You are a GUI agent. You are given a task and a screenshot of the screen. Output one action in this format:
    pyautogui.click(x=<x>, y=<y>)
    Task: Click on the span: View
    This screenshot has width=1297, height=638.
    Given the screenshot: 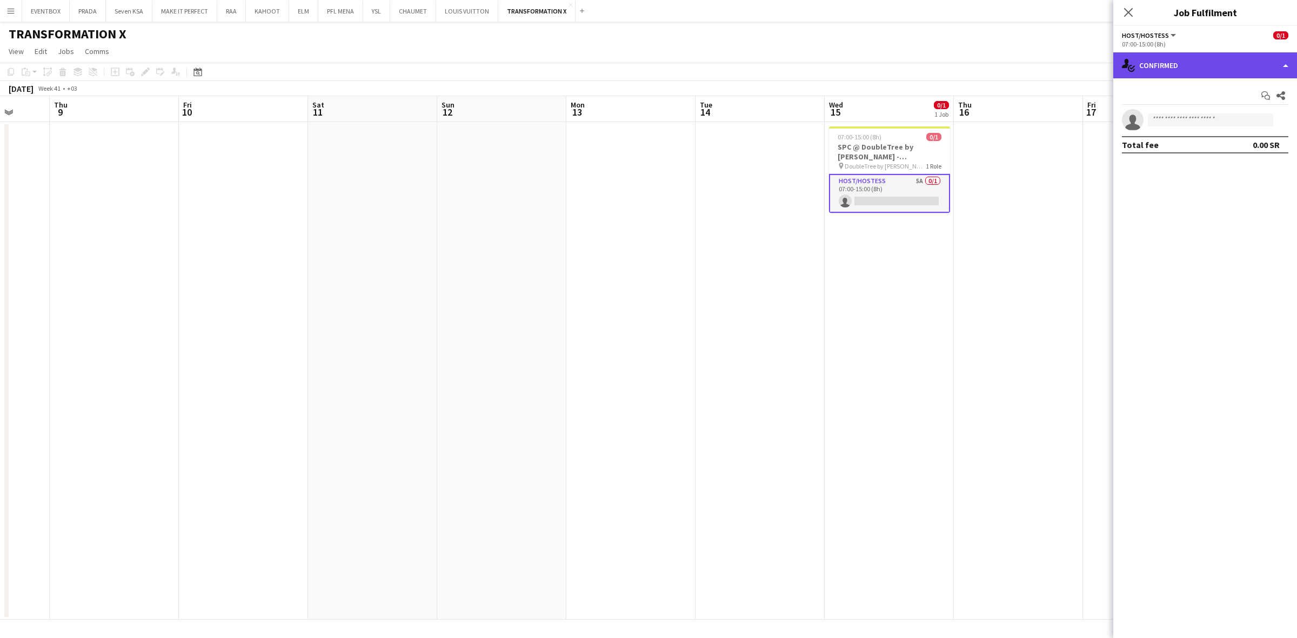 What is the action you would take?
    pyautogui.click(x=16, y=51)
    